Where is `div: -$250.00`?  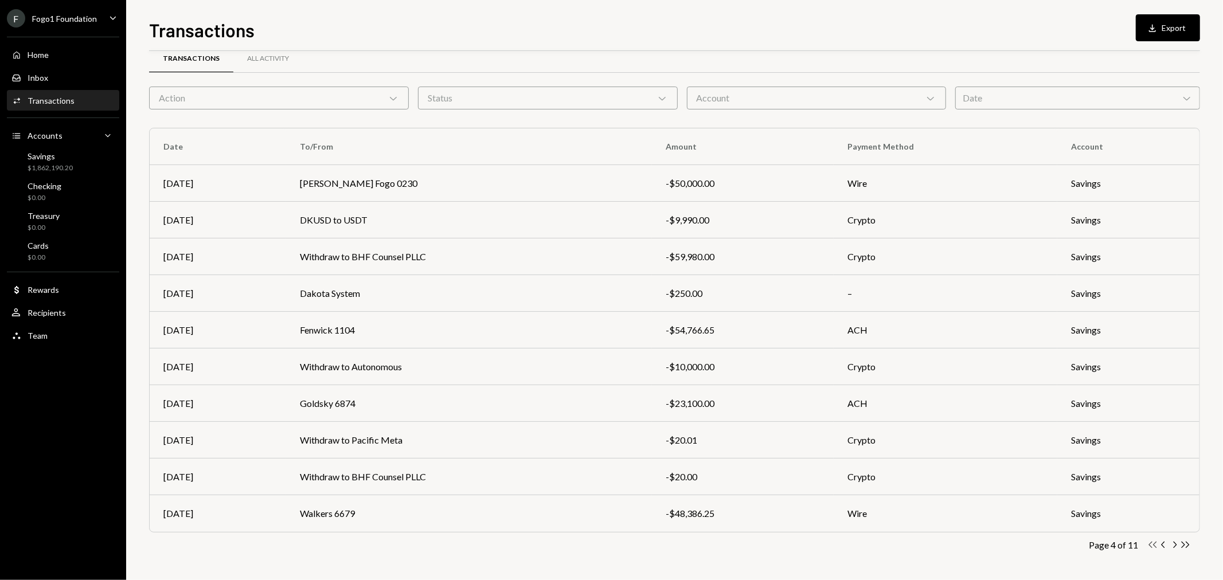
div: -$250.00 is located at coordinates (742, 294).